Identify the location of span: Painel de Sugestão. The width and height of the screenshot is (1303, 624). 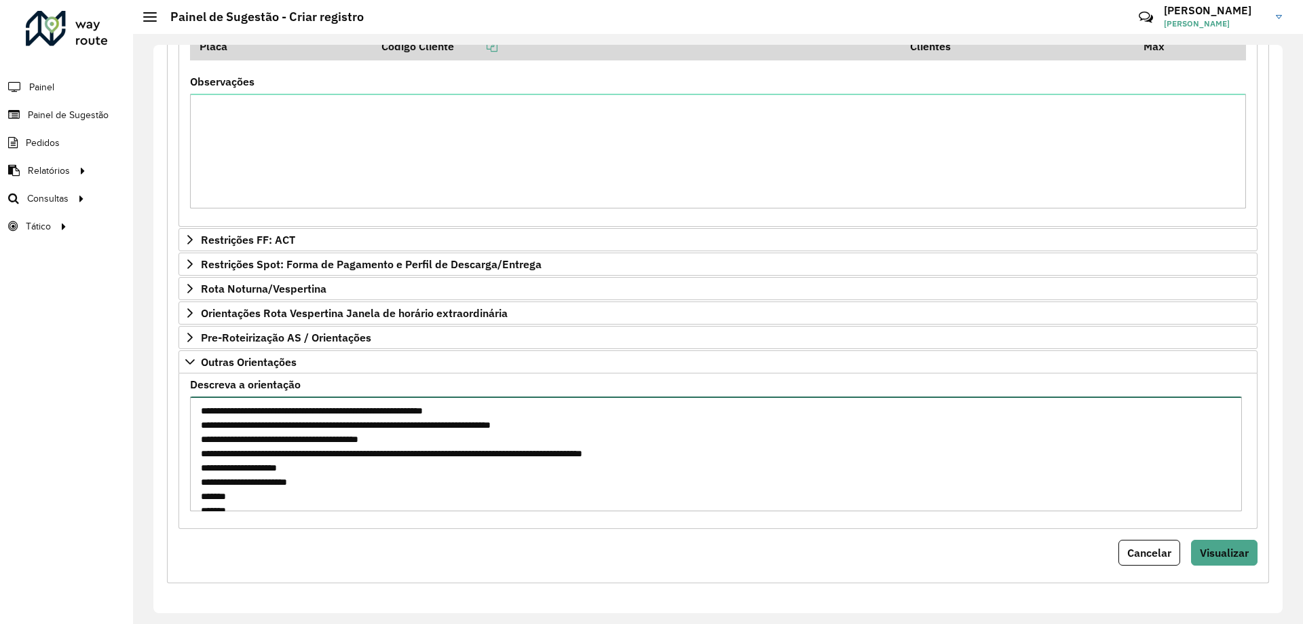
(68, 115).